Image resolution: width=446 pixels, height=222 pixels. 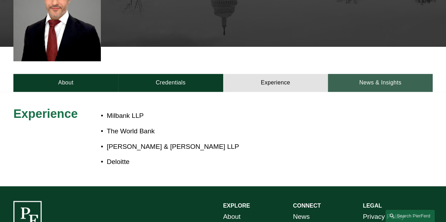 I want to click on a: Credentials, so click(x=170, y=83).